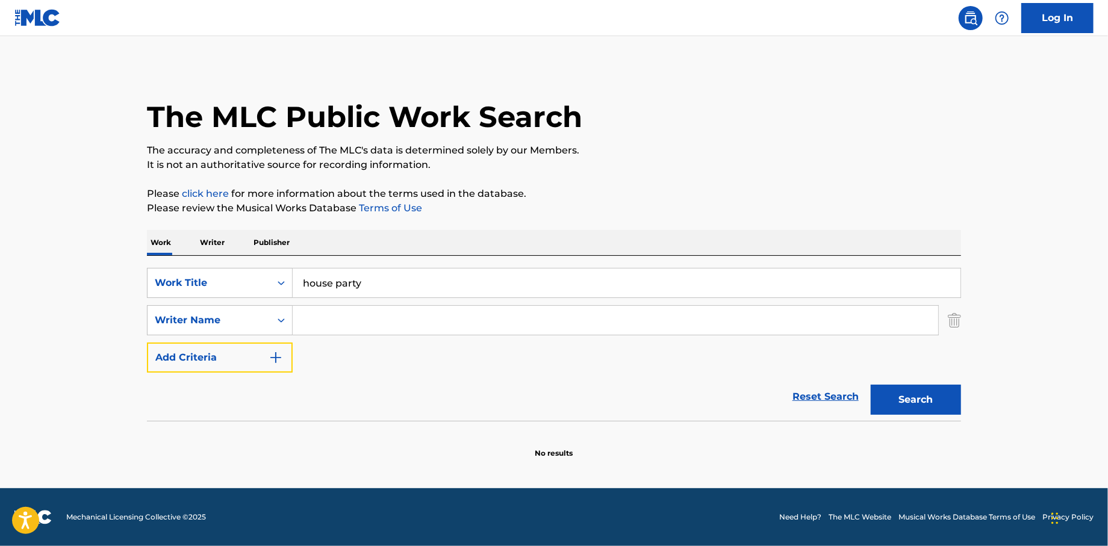 The image size is (1108, 546). I want to click on img: 9d2ae6d4665cec9f34b9.svg, so click(276, 358).